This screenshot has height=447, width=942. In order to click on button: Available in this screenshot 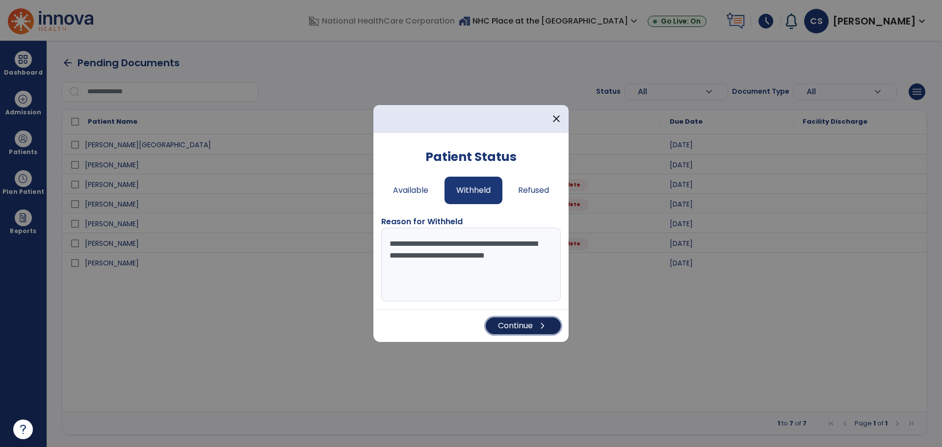, I will do `click(410, 190)`.